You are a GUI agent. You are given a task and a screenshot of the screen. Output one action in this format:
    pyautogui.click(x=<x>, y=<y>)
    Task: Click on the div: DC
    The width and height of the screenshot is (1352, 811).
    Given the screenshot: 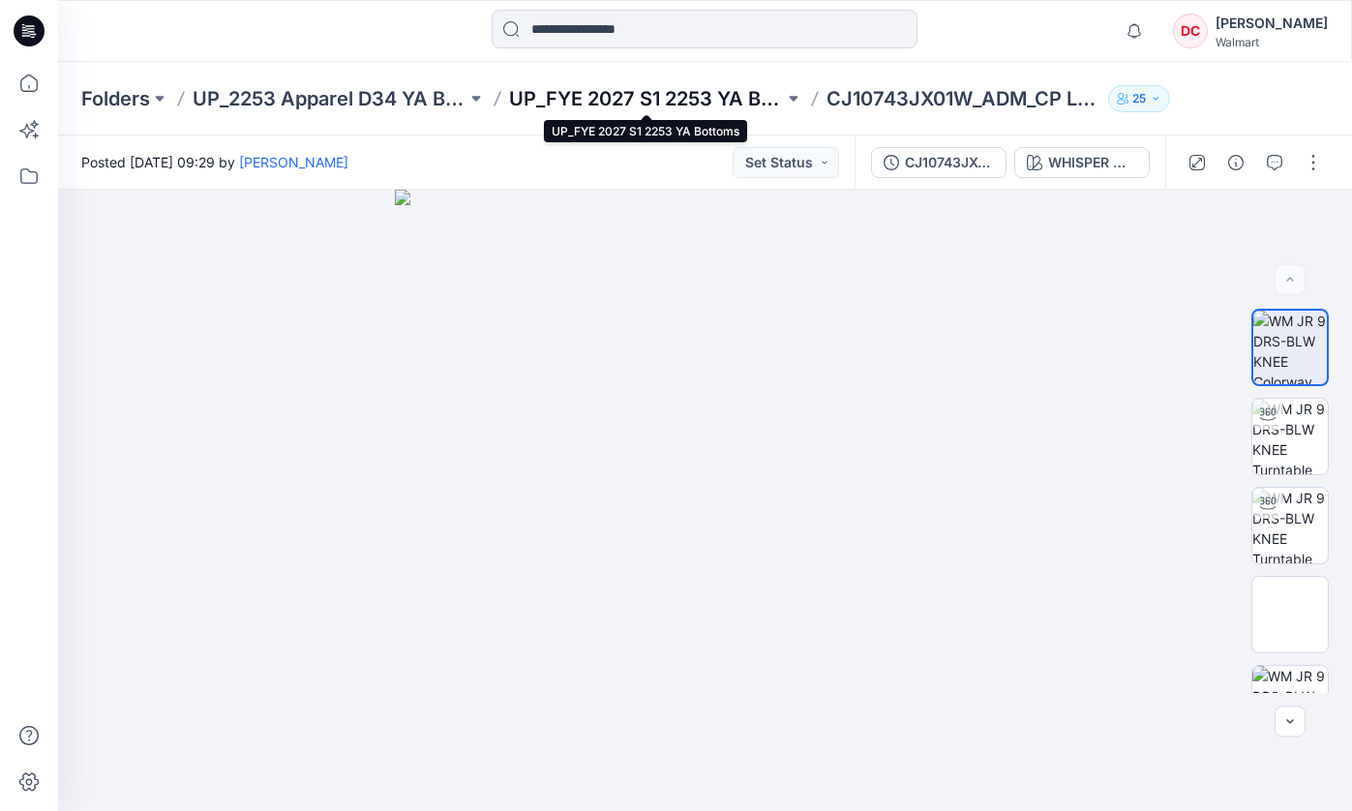 What is the action you would take?
    pyautogui.click(x=1190, y=31)
    